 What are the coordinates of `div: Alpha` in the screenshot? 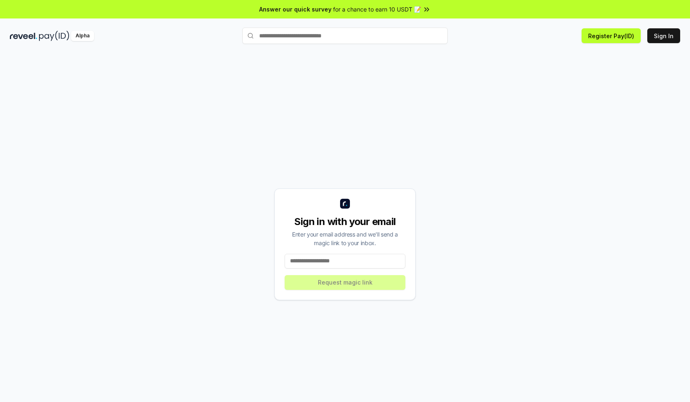 It's located at (83, 36).